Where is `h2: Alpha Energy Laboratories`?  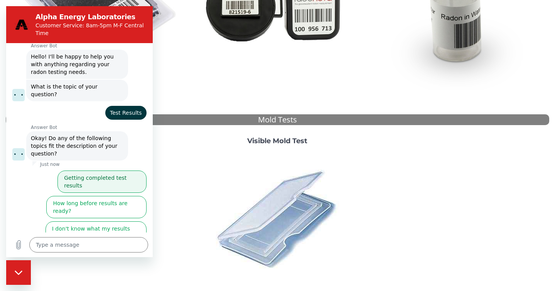
h2: Alpha Energy Laboratories is located at coordinates (84, 11).